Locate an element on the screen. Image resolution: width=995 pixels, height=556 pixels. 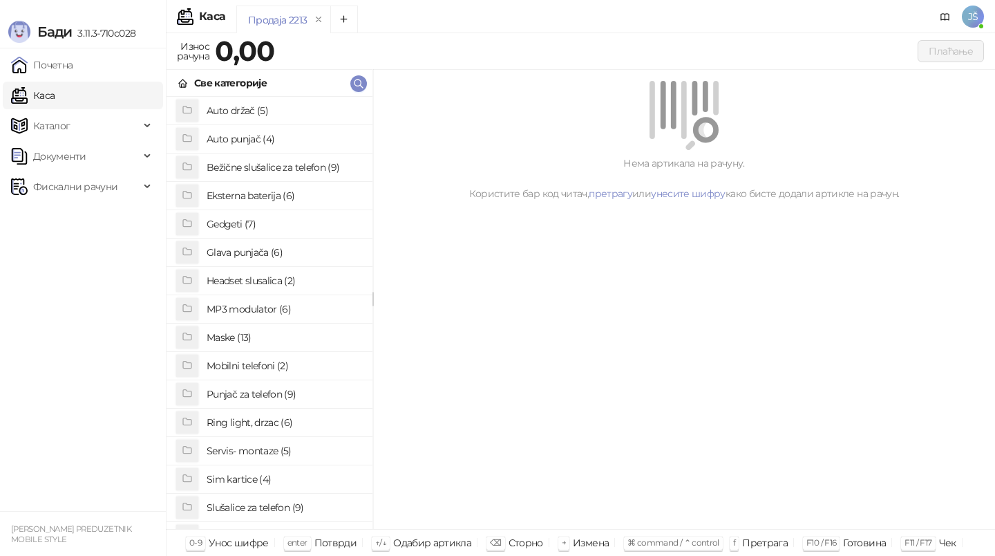
div: Одабир артикла is located at coordinates (432, 543).